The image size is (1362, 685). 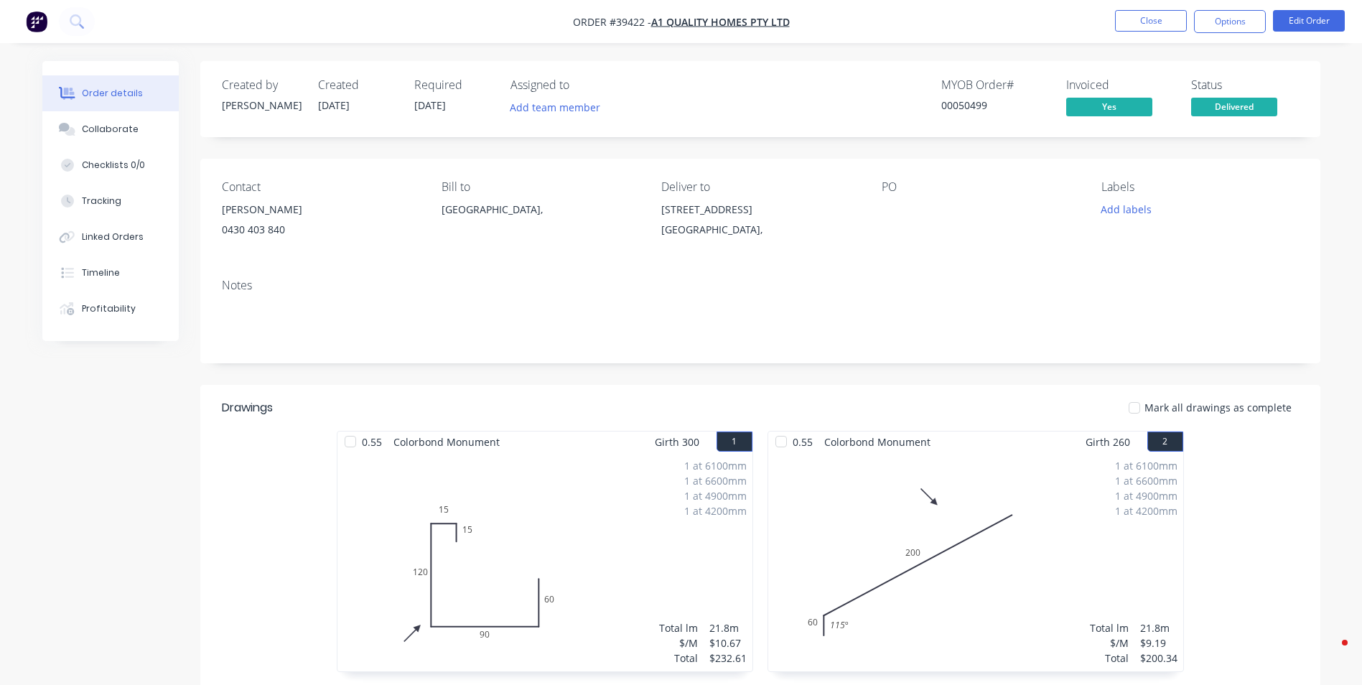 I want to click on button: Tracking, so click(x=111, y=201).